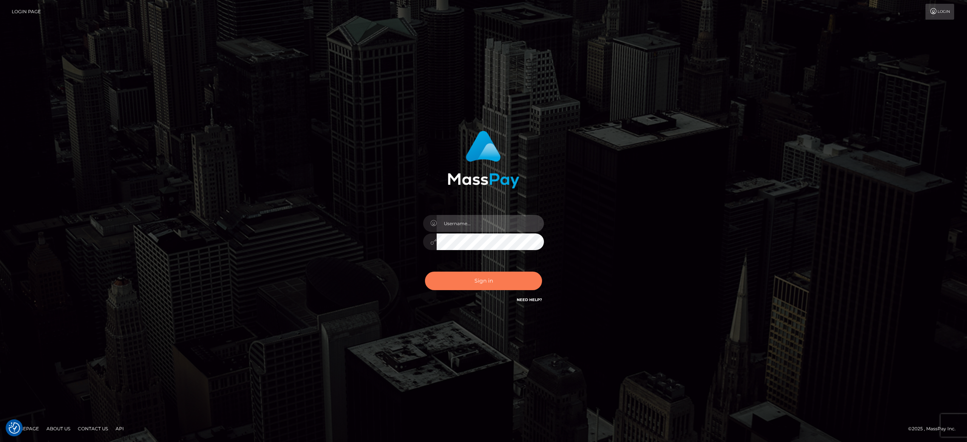 The height and width of the screenshot is (442, 967). Describe the element at coordinates (25, 429) in the screenshot. I see `a: Homepage` at that location.